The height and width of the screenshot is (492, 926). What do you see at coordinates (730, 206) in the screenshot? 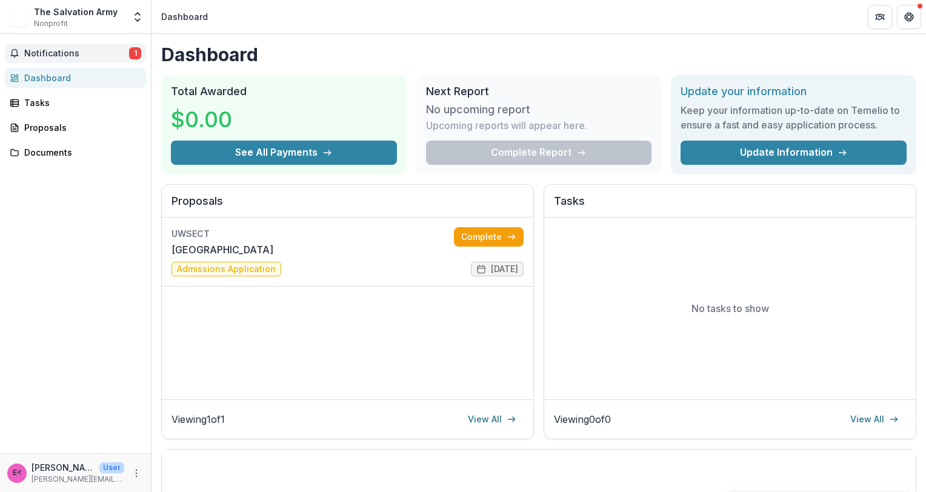
I see `h2: Tasks` at bounding box center [730, 206].